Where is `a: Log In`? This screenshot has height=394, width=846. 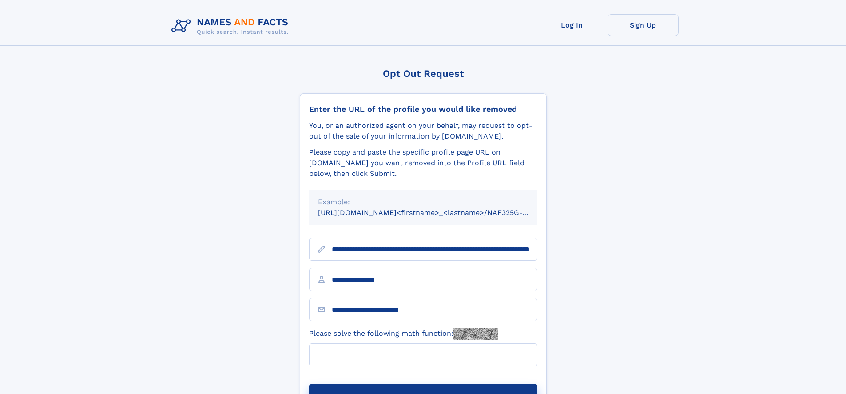 a: Log In is located at coordinates (572, 25).